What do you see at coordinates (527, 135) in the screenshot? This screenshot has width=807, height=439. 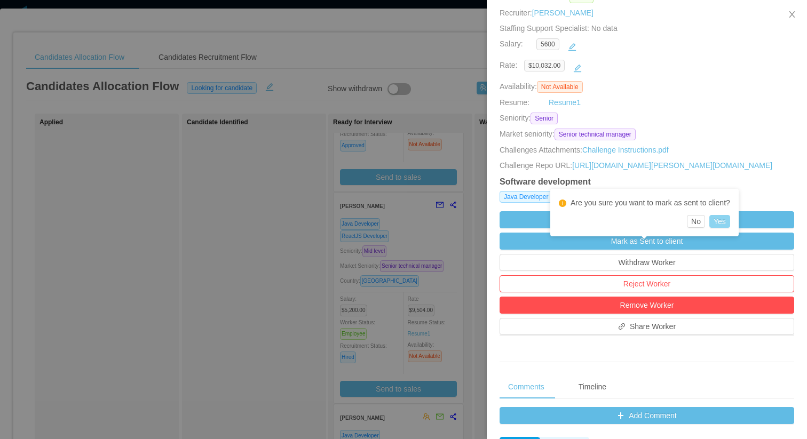 I see `span: Market seniority:` at bounding box center [527, 135].